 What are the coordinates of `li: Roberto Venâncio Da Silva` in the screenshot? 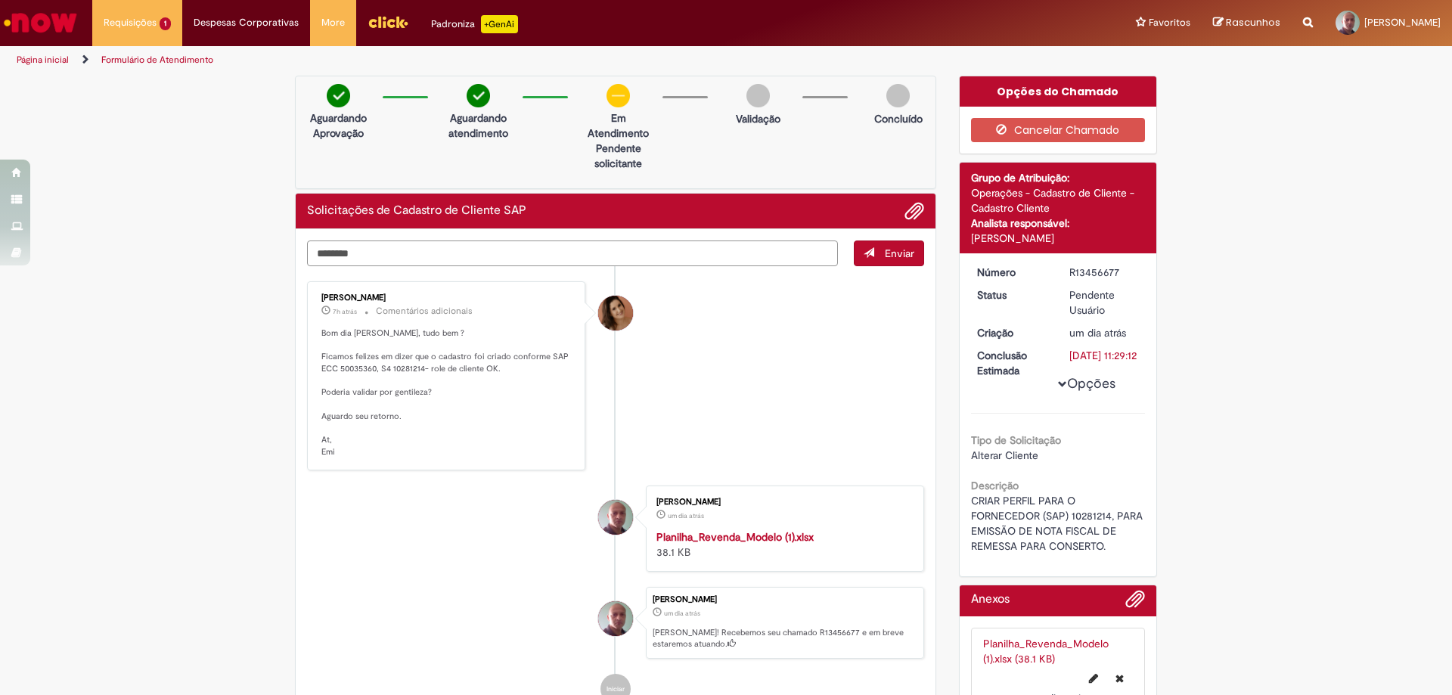 It's located at (615, 623).